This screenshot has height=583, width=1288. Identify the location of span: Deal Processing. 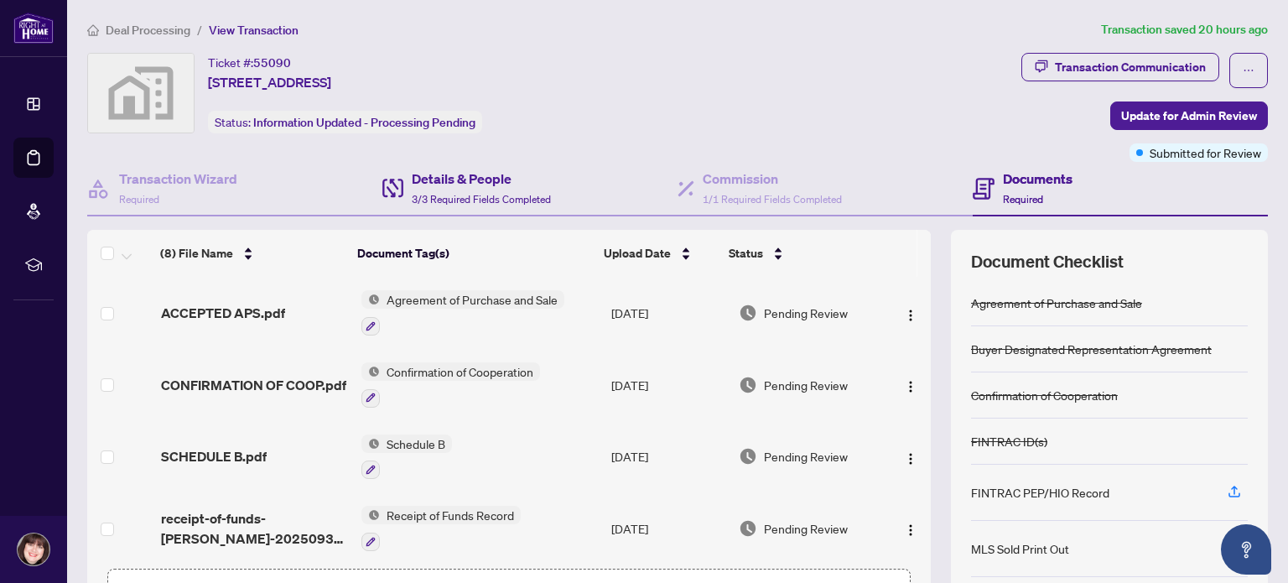
(148, 30).